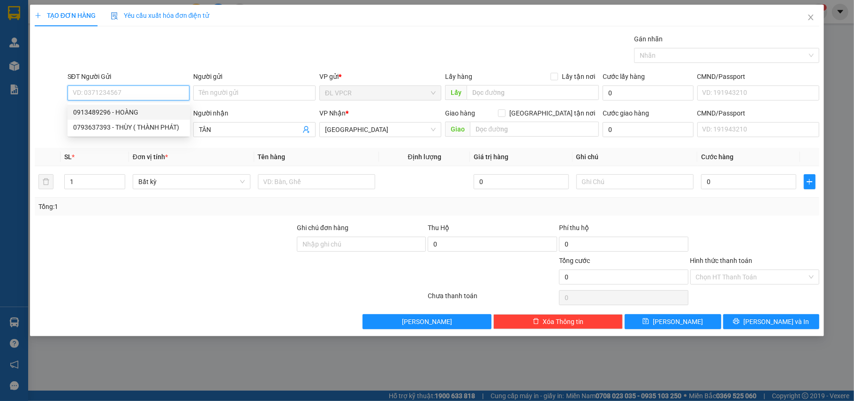  Describe the element at coordinates (459, 76) in the screenshot. I see `span: Lấy hàng` at that location.